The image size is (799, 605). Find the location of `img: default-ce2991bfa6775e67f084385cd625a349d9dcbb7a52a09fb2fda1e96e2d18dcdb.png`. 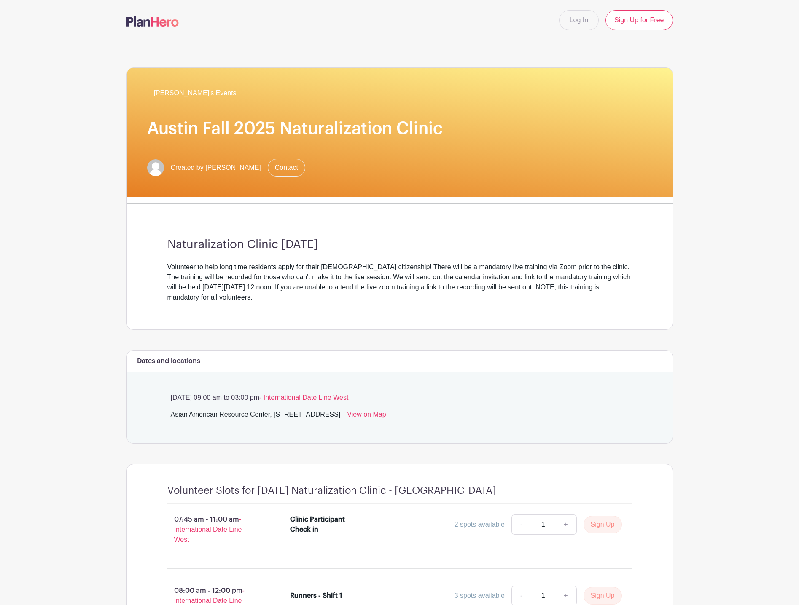

img: default-ce2991bfa6775e67f084385cd625a349d9dcbb7a52a09fb2fda1e96e2d18dcdb.png is located at coordinates (156, 168).